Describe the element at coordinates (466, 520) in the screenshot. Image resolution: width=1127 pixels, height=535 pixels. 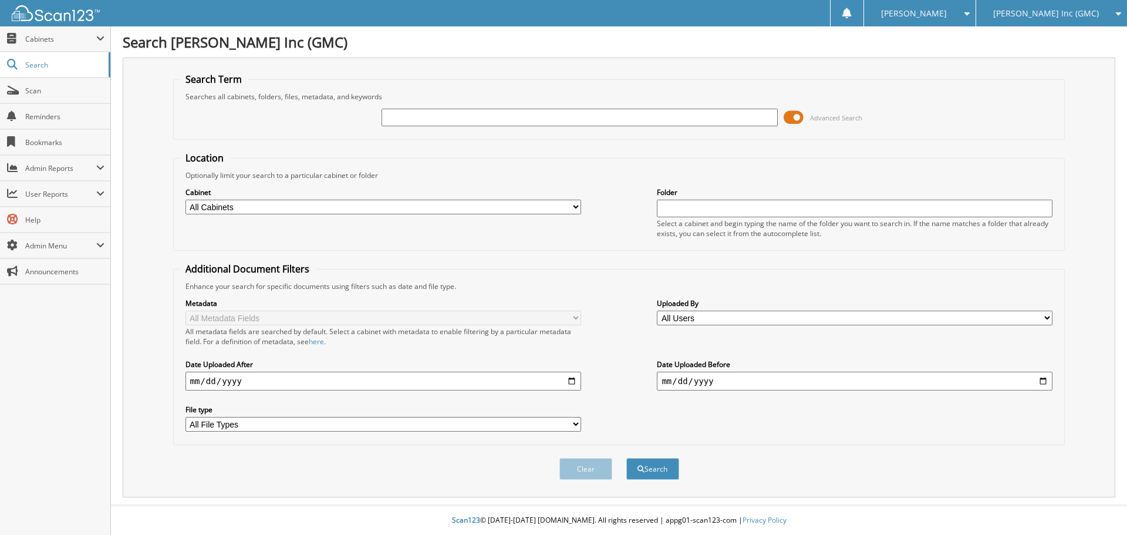
I see `span: Scan123` at that location.